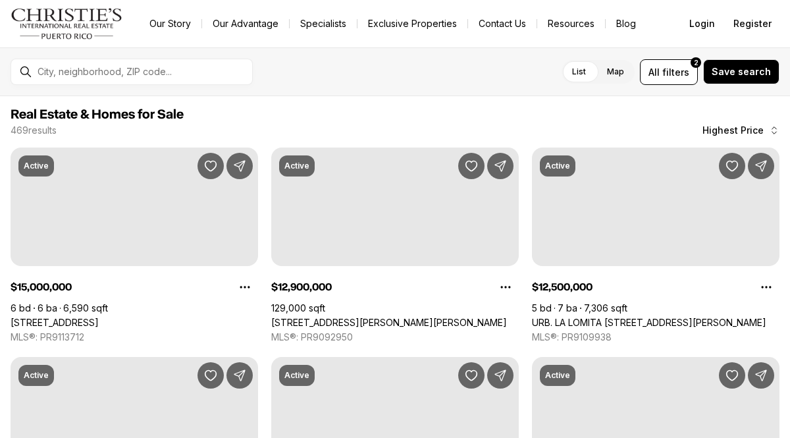 The image size is (790, 438). I want to click on button: Contact Us, so click(503, 24).